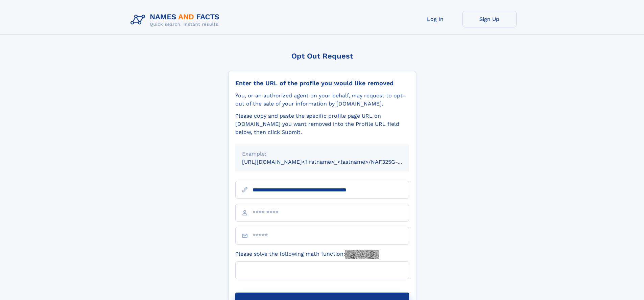 The width and height of the screenshot is (644, 300). I want to click on label: Please solve the following math function:, so click(307, 254).